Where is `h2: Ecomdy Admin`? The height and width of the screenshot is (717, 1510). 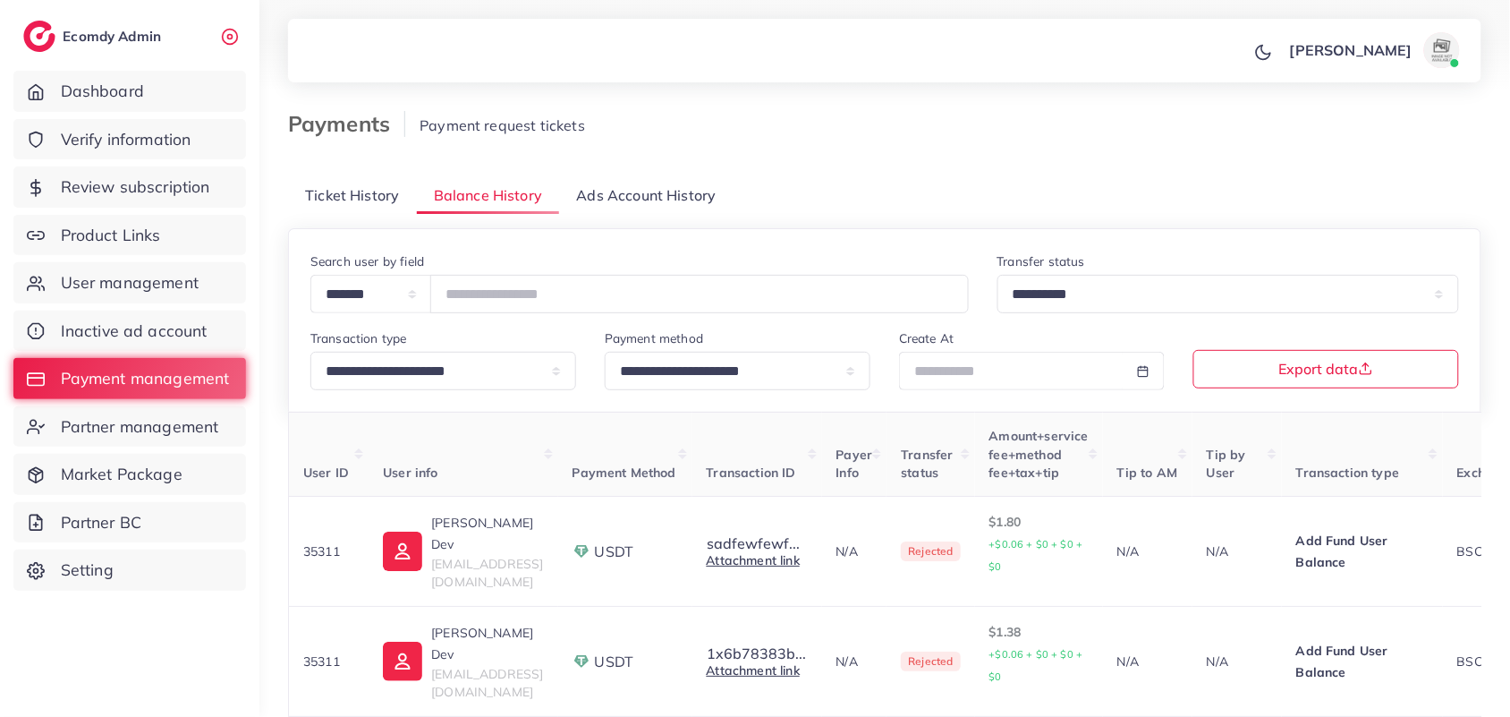 h2: Ecomdy Admin is located at coordinates (114, 36).